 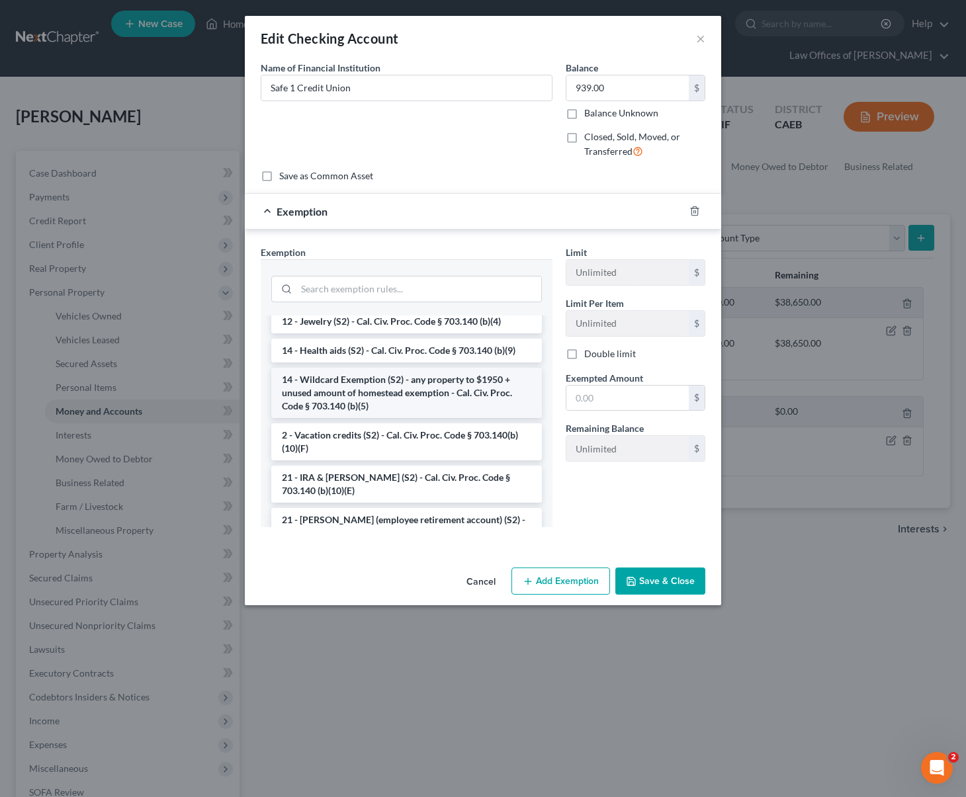 I want to click on li: 2 - Vacation credits (S2) - Cal. Civ. Proc. Code § 703.140(b)(10)(F), so click(x=406, y=442).